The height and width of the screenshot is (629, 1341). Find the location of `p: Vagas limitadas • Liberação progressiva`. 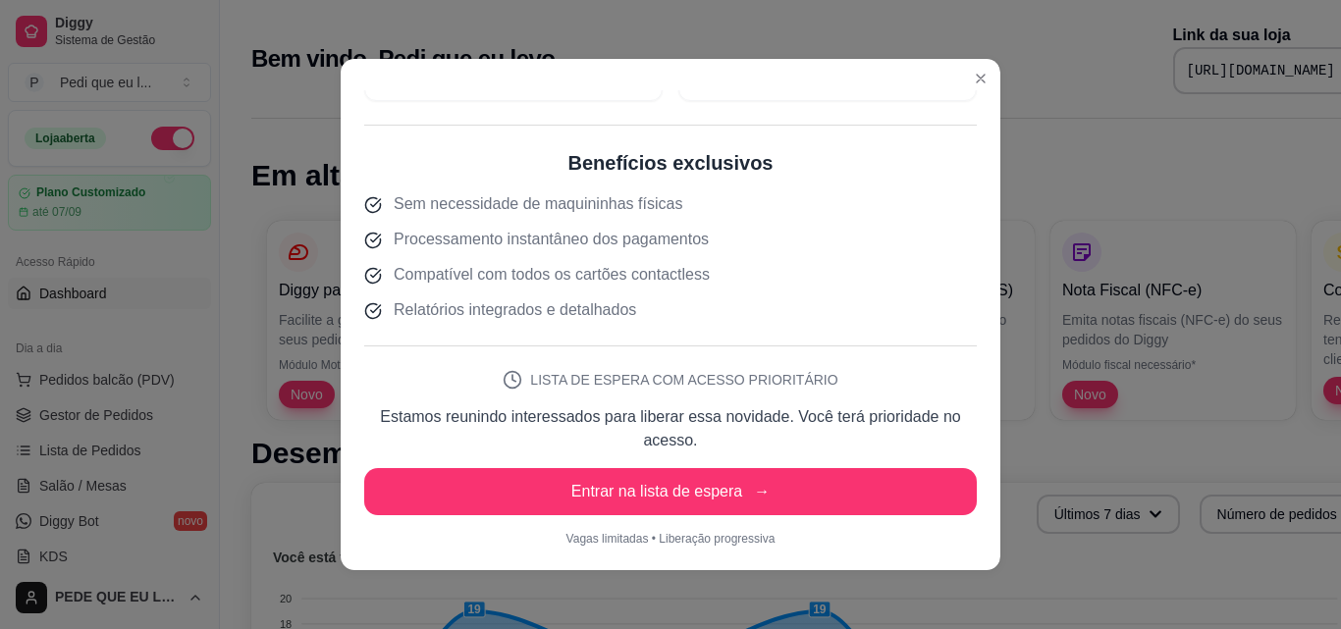

p: Vagas limitadas • Liberação progressiva is located at coordinates (671, 539).